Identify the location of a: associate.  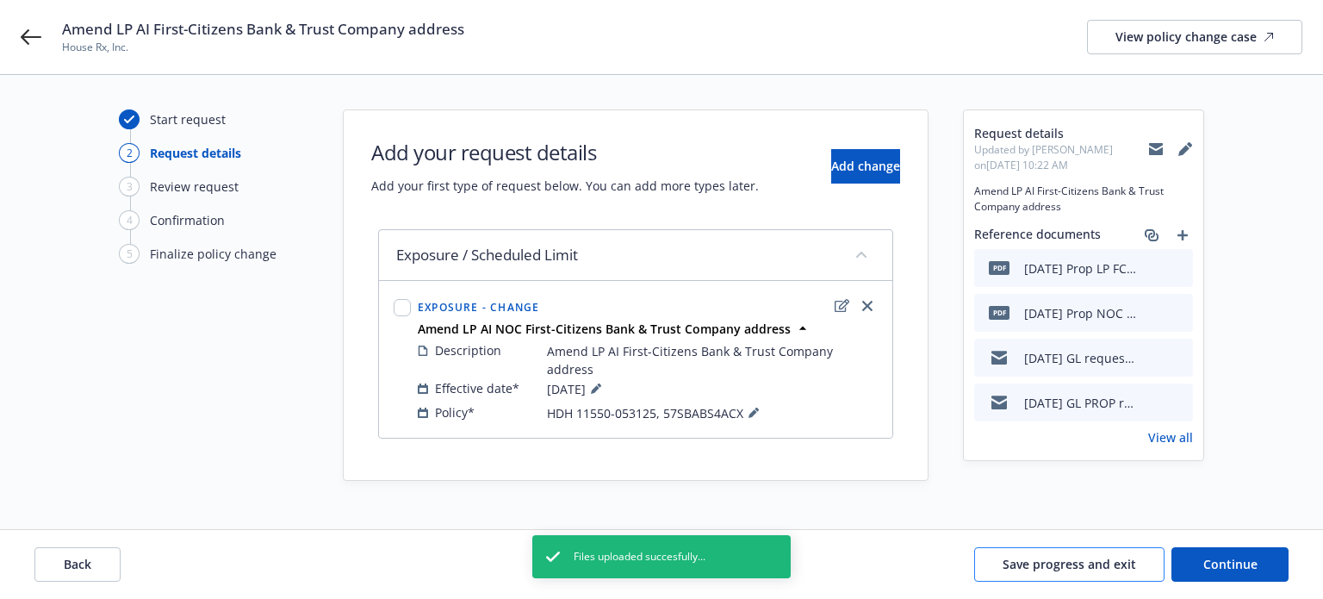
(1151, 235).